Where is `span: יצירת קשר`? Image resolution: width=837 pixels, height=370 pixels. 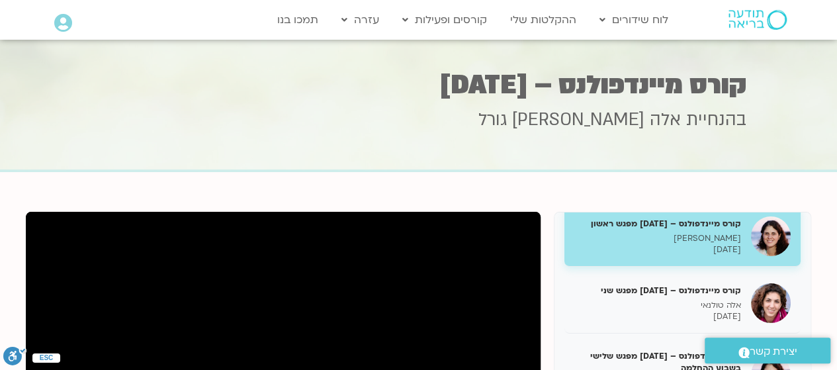 span: יצירת קשר is located at coordinates (773, 351).